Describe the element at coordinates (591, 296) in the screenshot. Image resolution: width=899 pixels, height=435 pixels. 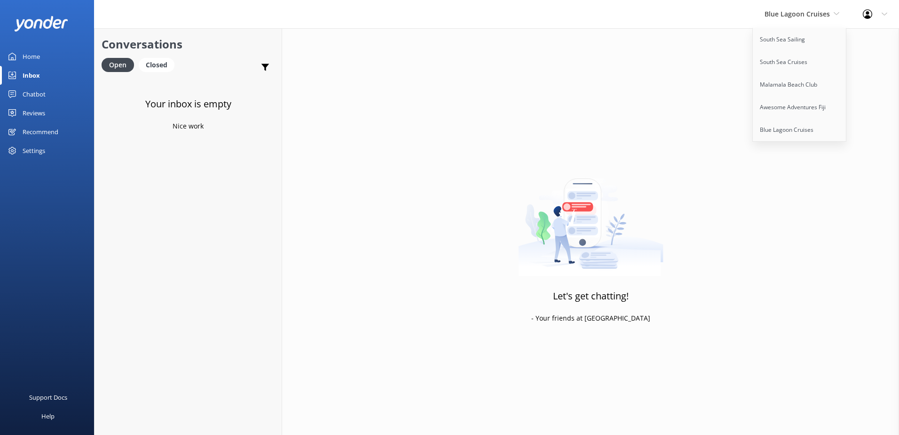
I see `h3: Let's get chatting!` at that location.